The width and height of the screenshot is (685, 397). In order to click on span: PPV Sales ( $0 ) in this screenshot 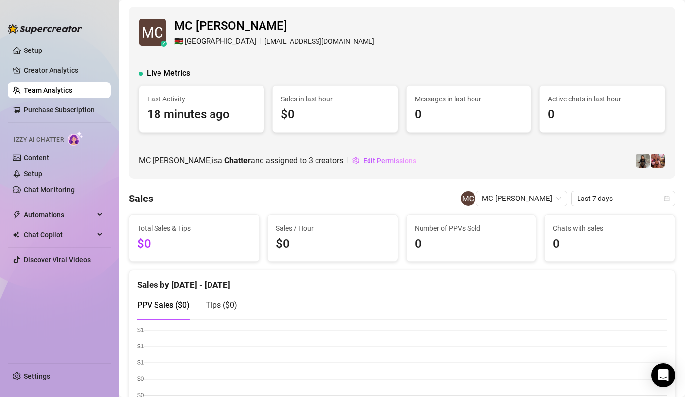, I will do `click(164, 305)`.